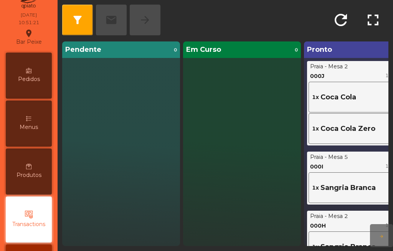 The height and width of the screenshot is (251, 393). What do you see at coordinates (348, 188) in the screenshot?
I see `span: Sangria Branca` at bounding box center [348, 188].